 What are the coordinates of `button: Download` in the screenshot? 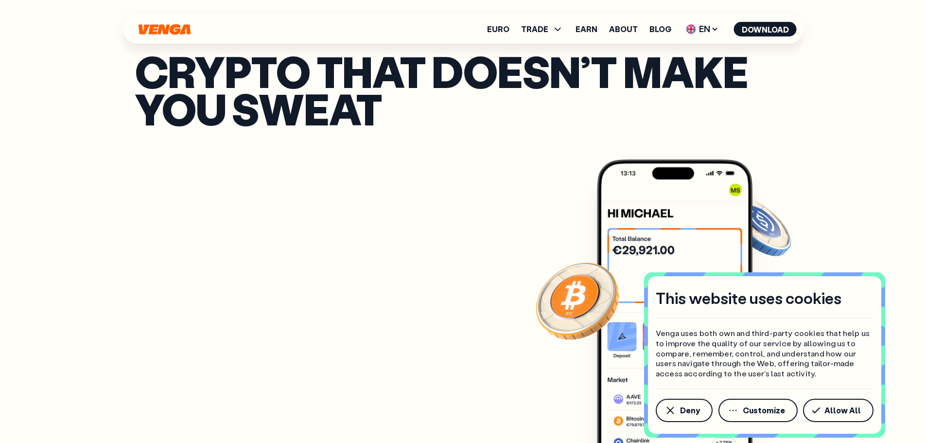 It's located at (765, 29).